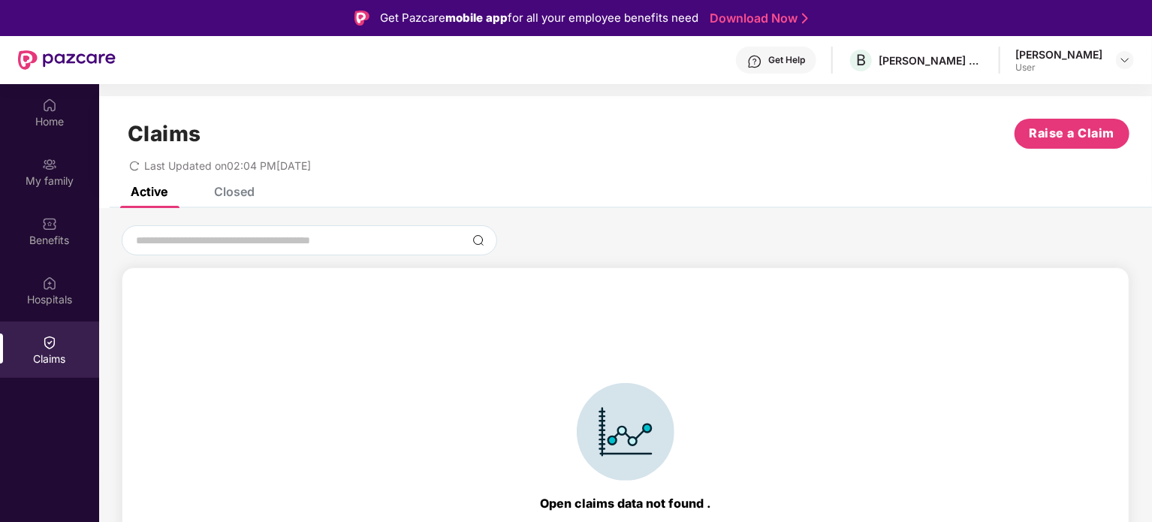  I want to click on img: svg+xml;base64,PHN2ZyBpZD0iSG9zcGl0YWxzIiB4bWxucz0iaHR0cDovL3d3dy53My5vcmcvMjAwMC9zdmciIHdpZHRoPS..., so click(50, 283).